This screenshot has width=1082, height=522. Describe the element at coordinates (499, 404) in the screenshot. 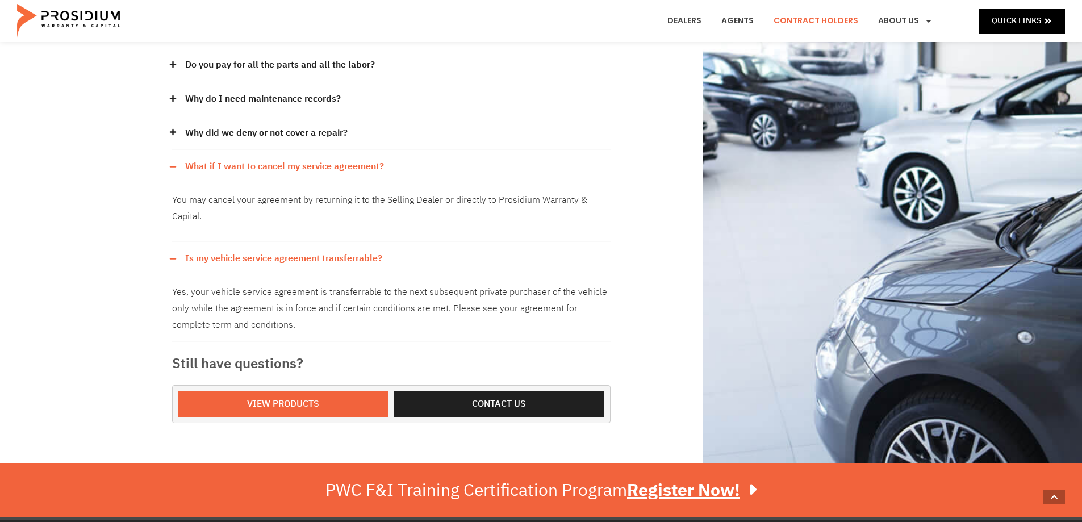

I see `span: Contact us` at that location.